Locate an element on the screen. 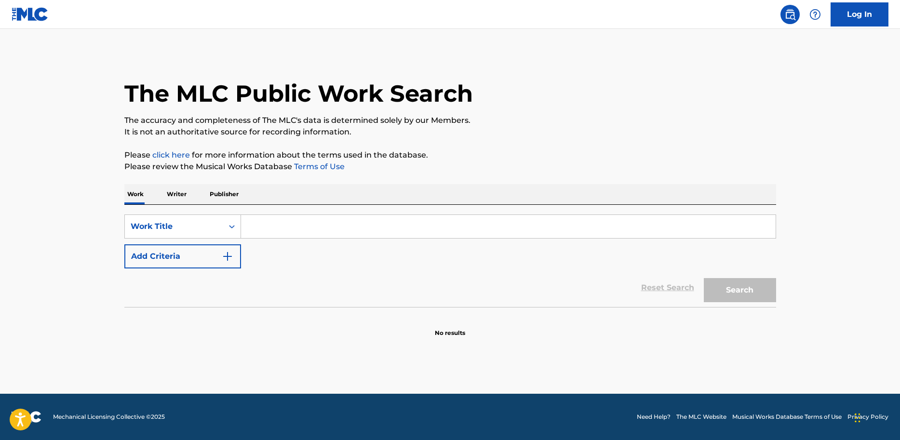  a: Terms of Use is located at coordinates (318, 166).